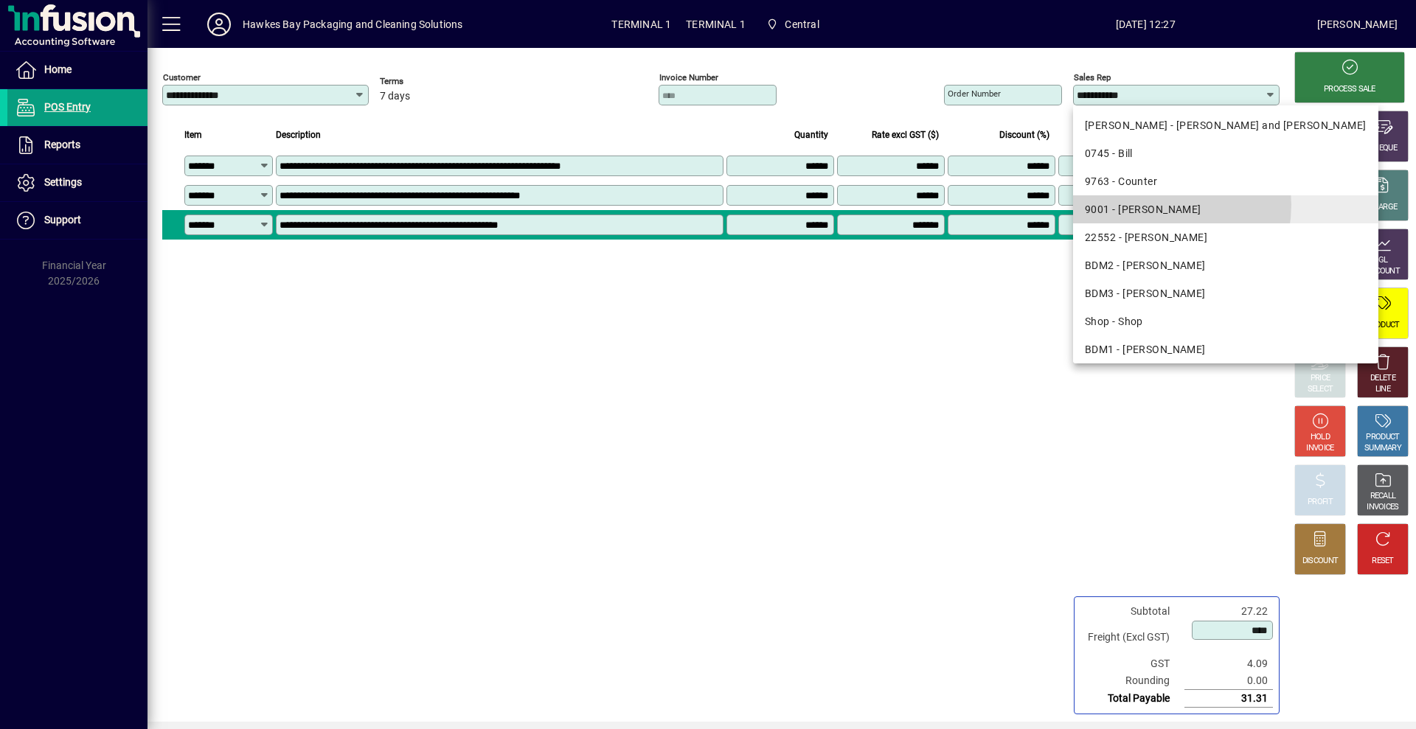 This screenshot has width=1416, height=729. I want to click on div: PROCESS SALE, so click(1350, 89).